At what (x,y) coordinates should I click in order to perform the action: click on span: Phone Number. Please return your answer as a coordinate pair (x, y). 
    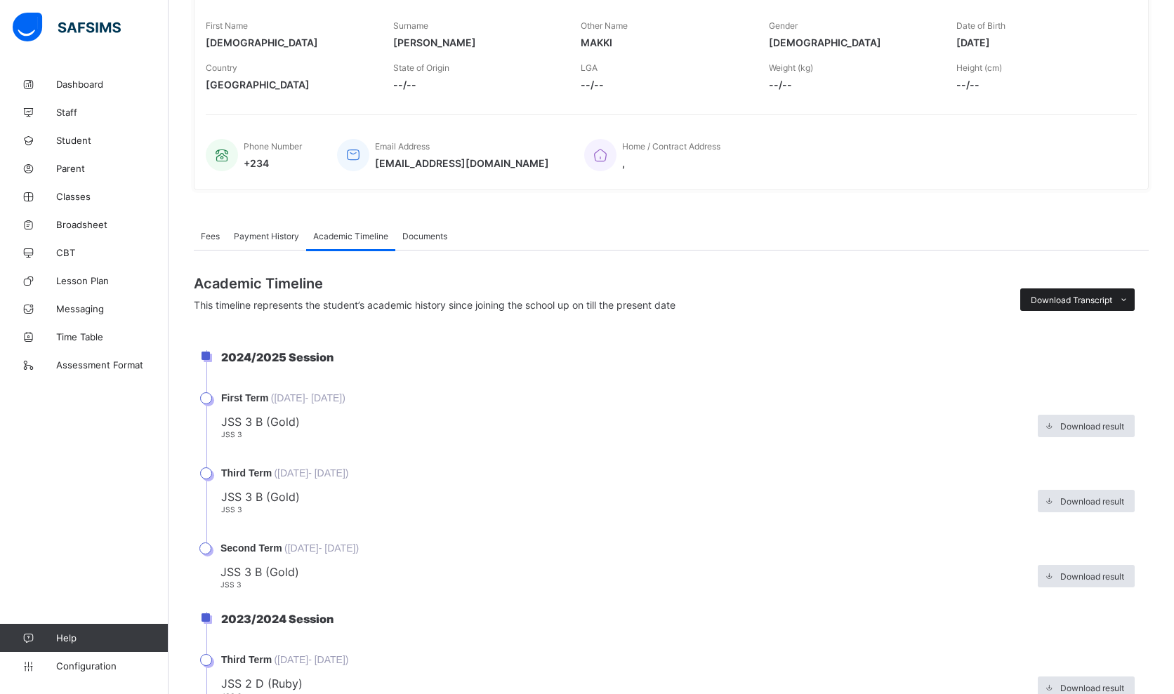
    Looking at the image, I should click on (272, 146).